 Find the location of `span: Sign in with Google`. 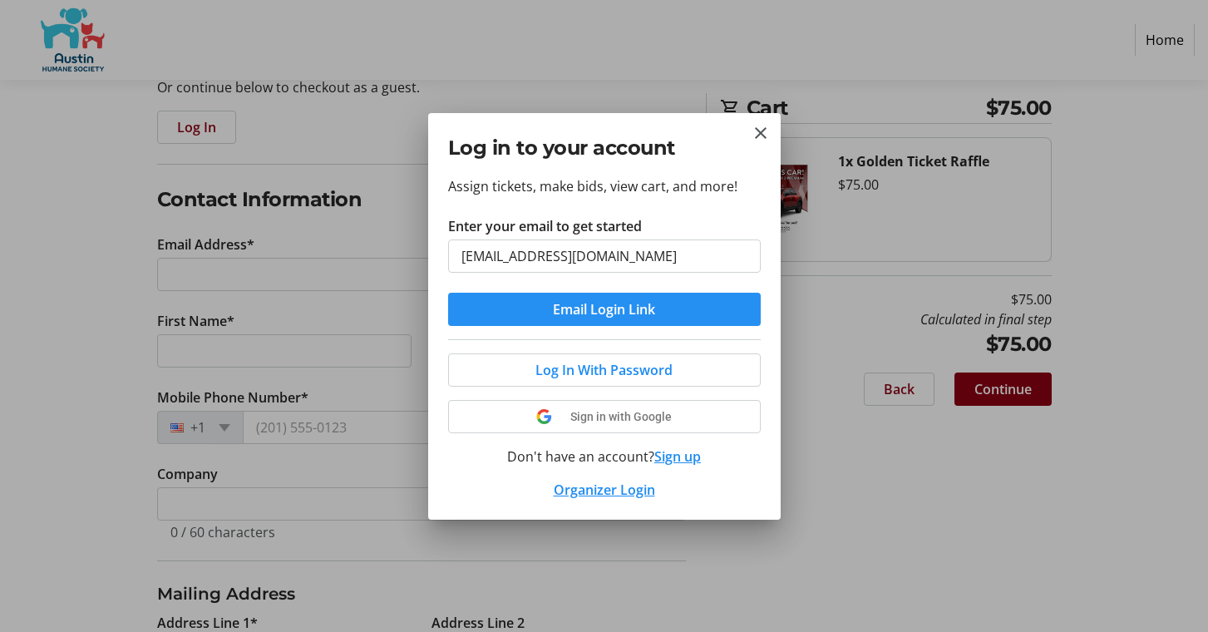

span: Sign in with Google is located at coordinates (621, 417).